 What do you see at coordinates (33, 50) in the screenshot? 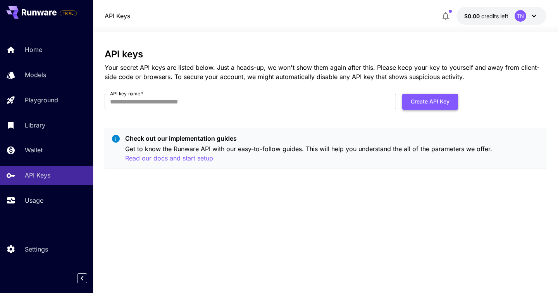
I see `p: Home` at bounding box center [33, 50].